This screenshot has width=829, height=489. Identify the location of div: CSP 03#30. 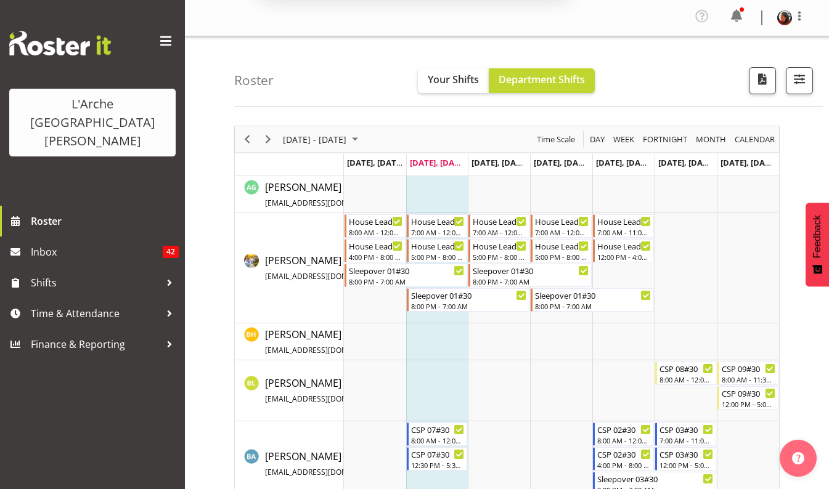
(686, 430).